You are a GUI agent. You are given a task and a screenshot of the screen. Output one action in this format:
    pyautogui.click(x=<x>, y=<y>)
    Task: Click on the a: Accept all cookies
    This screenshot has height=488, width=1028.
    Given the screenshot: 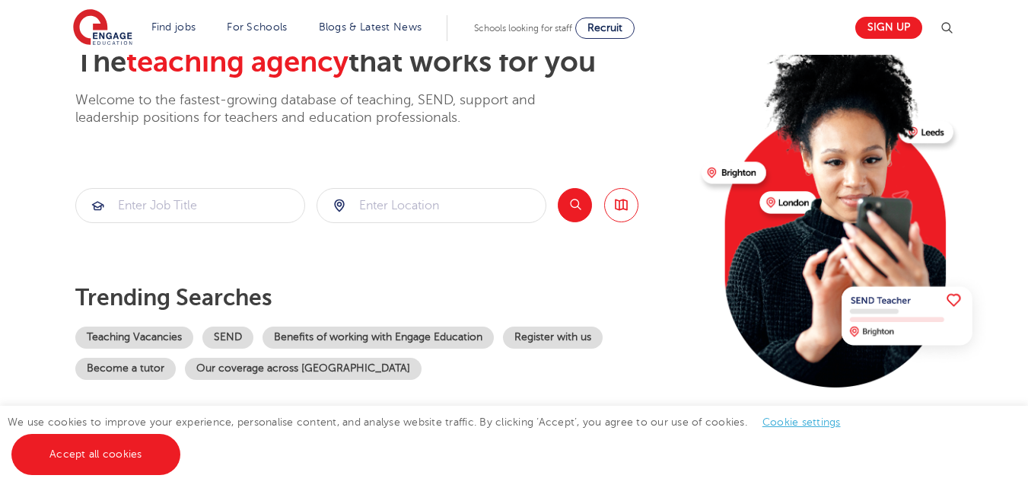 What is the action you would take?
    pyautogui.click(x=96, y=454)
    